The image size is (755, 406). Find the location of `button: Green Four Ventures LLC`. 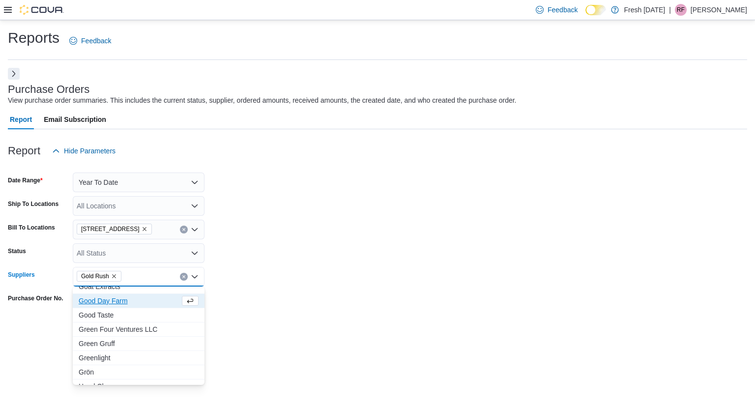

button: Green Four Ventures LLC is located at coordinates (139, 329).